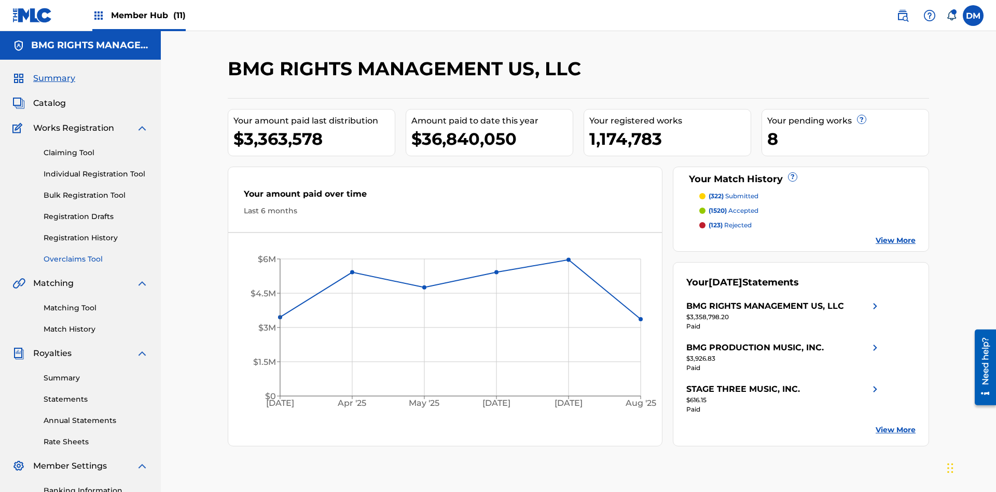 The width and height of the screenshot is (996, 492). Describe the element at coordinates (951, 16) in the screenshot. I see `div: Notifications` at that location.